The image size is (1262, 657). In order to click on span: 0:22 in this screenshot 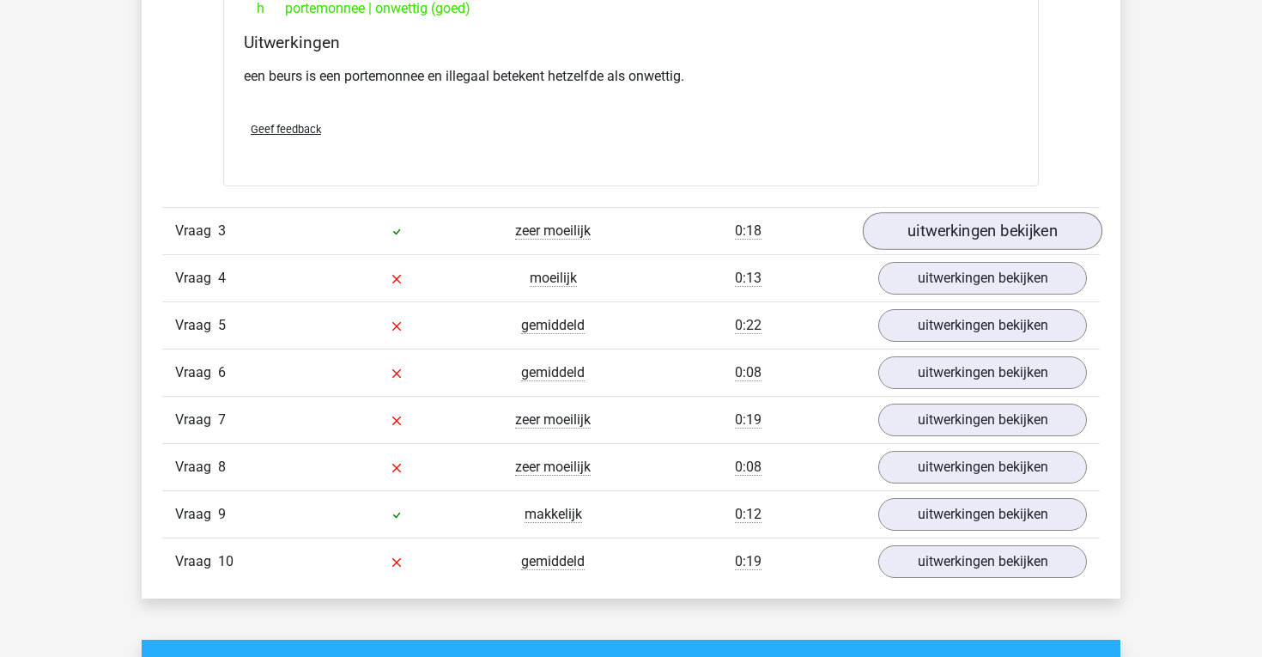, I will do `click(748, 325)`.